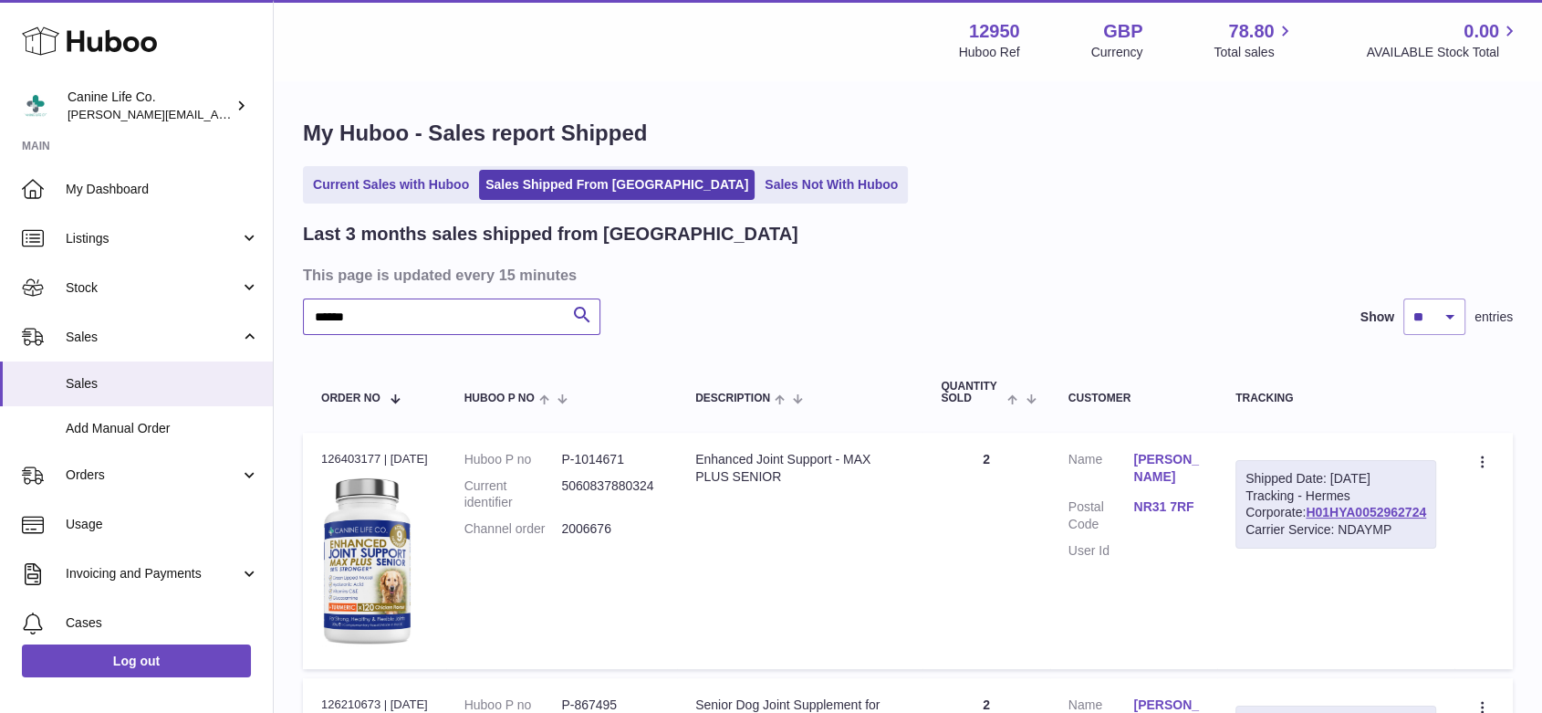 This screenshot has height=713, width=1542. Describe the element at coordinates (908, 133) in the screenshot. I see `h1: My Huboo - Sales report Shipped` at that location.